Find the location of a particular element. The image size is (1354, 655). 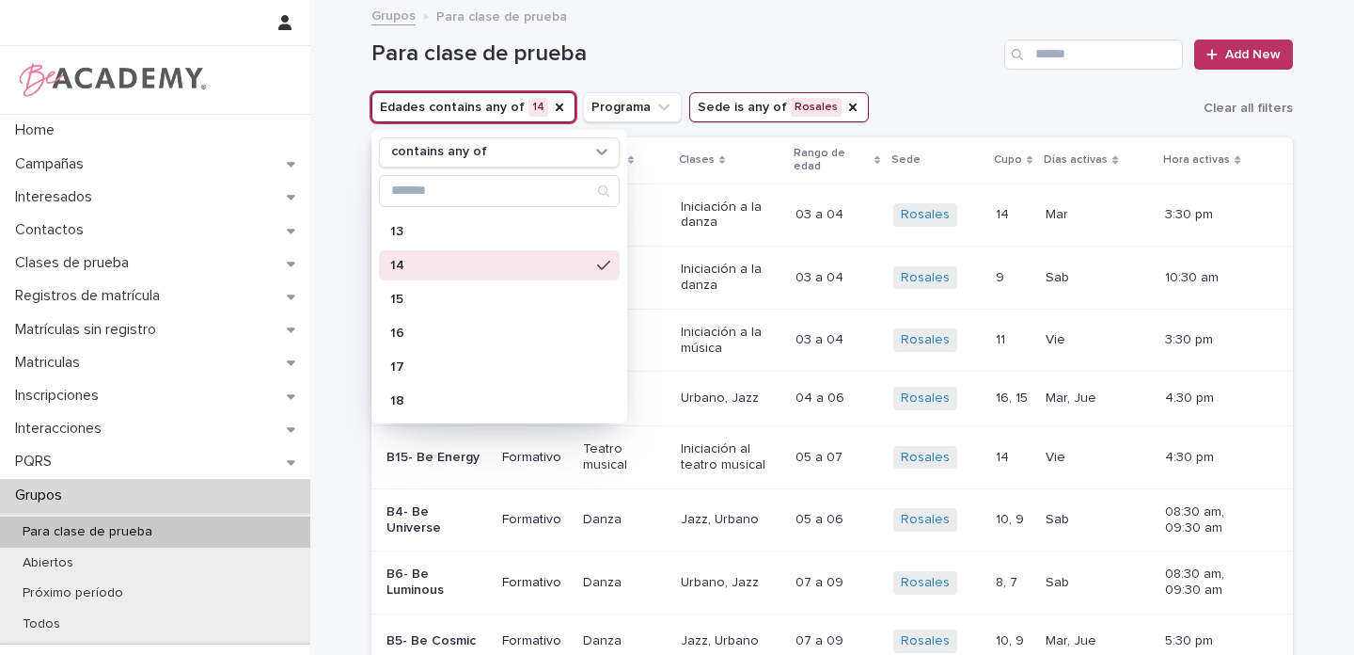

button: Sede is located at coordinates (779, 107).